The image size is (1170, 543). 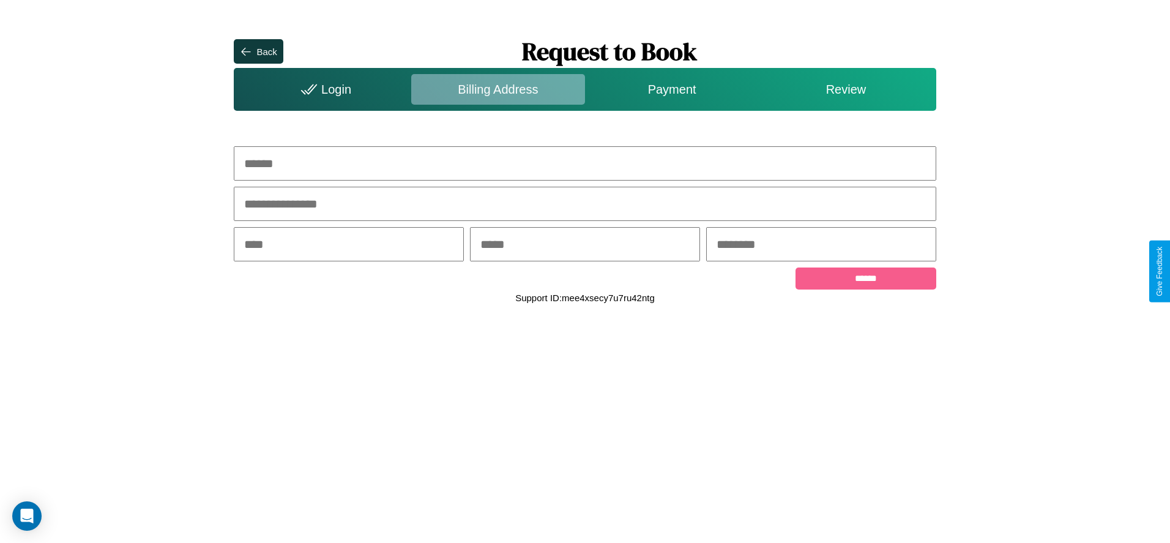 I want to click on button: Back, so click(x=258, y=51).